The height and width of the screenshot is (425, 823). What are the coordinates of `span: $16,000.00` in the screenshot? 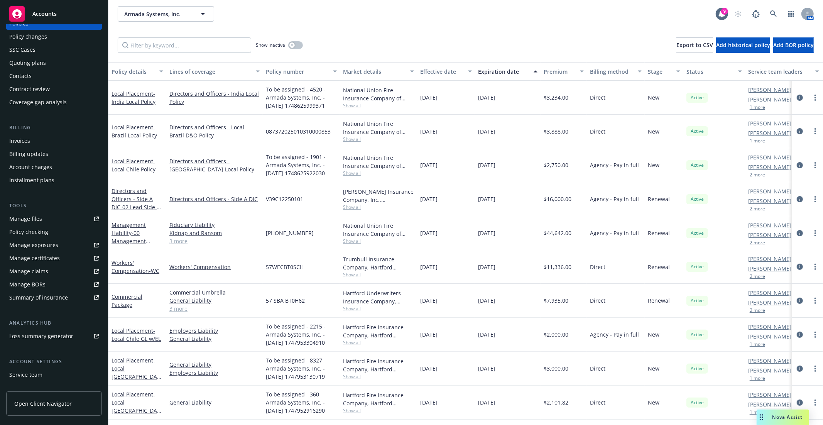 It's located at (557, 199).